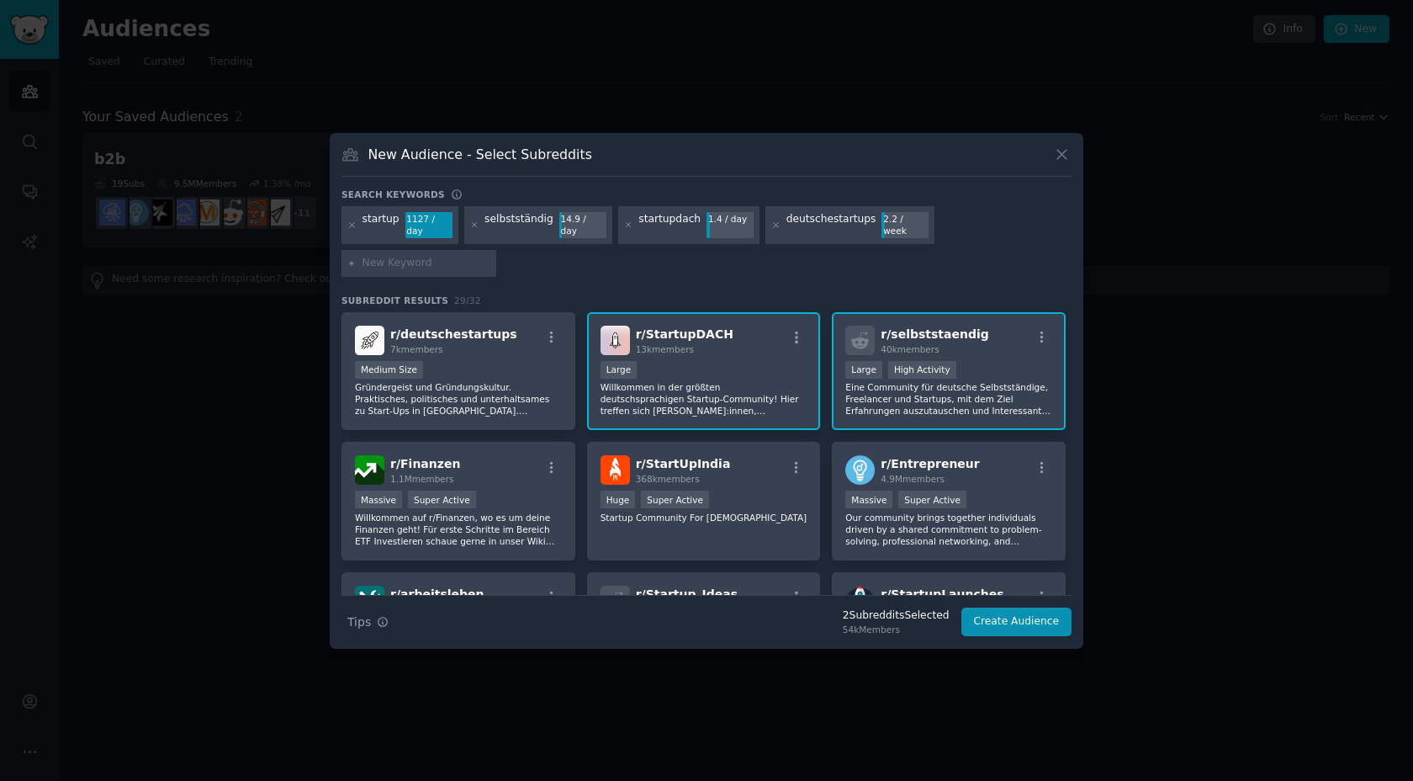 The image size is (1413, 781). What do you see at coordinates (468, 300) in the screenshot?
I see `span: 29 / 32` at bounding box center [468, 300].